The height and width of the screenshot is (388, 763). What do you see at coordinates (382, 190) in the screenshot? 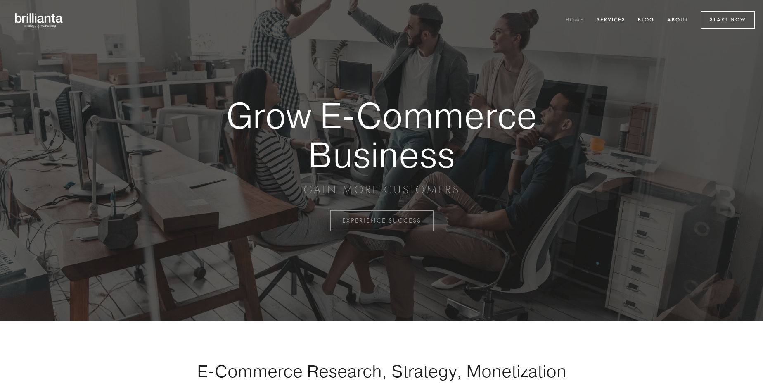
I see `p: GAIN MORE CUSTOMERS` at bounding box center [382, 190].